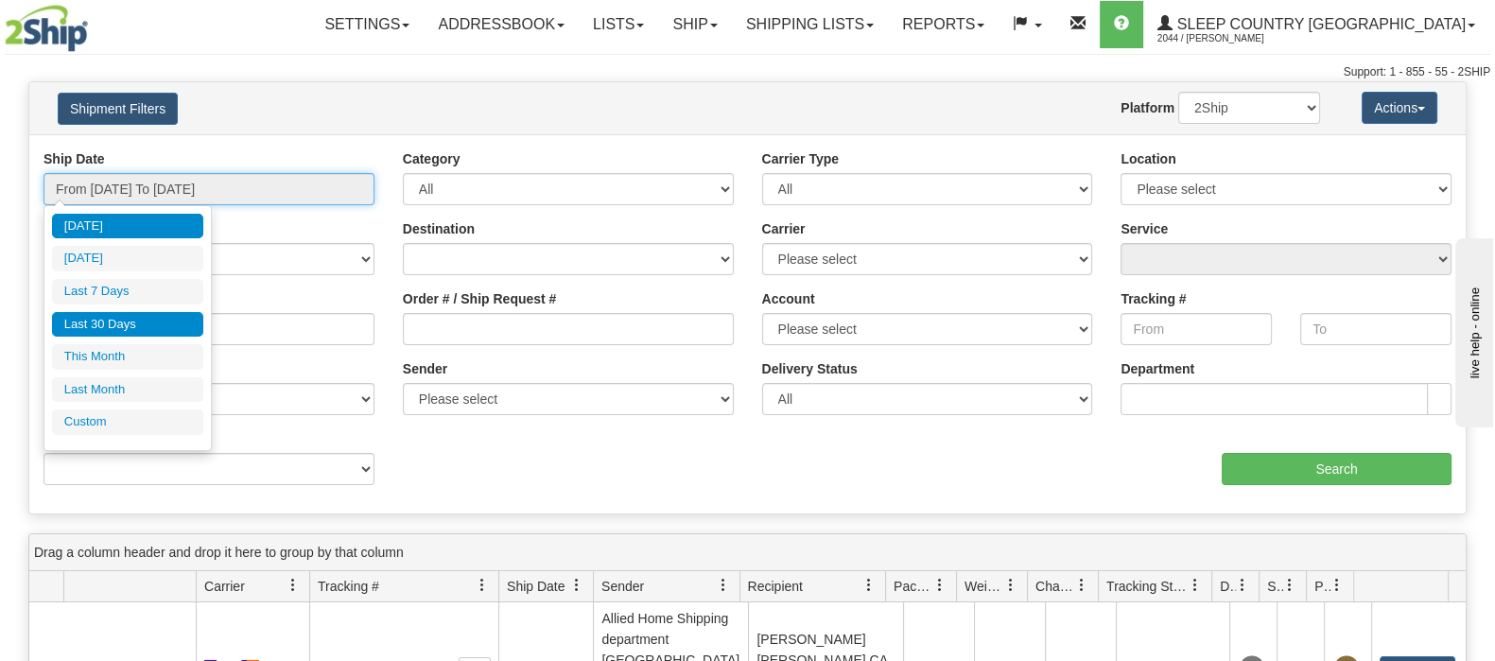  I want to click on a: Settings, so click(367, 25).